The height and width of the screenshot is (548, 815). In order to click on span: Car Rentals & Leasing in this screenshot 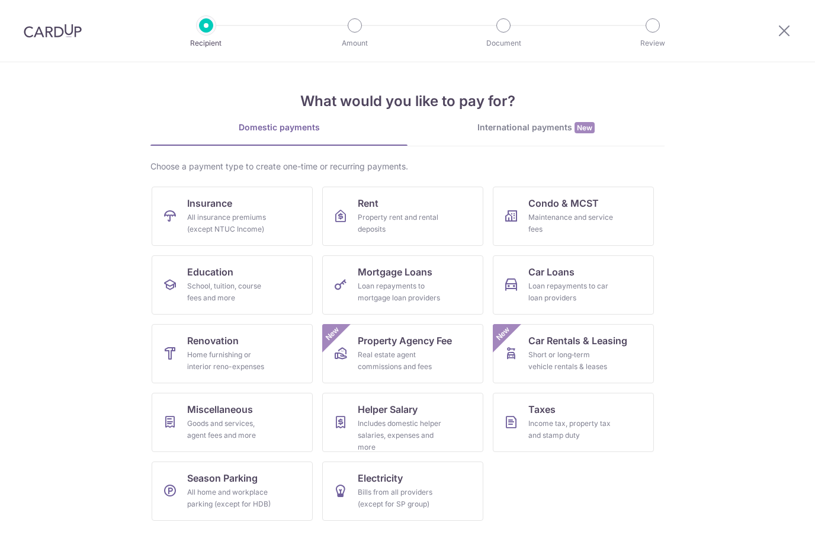, I will do `click(577, 340)`.